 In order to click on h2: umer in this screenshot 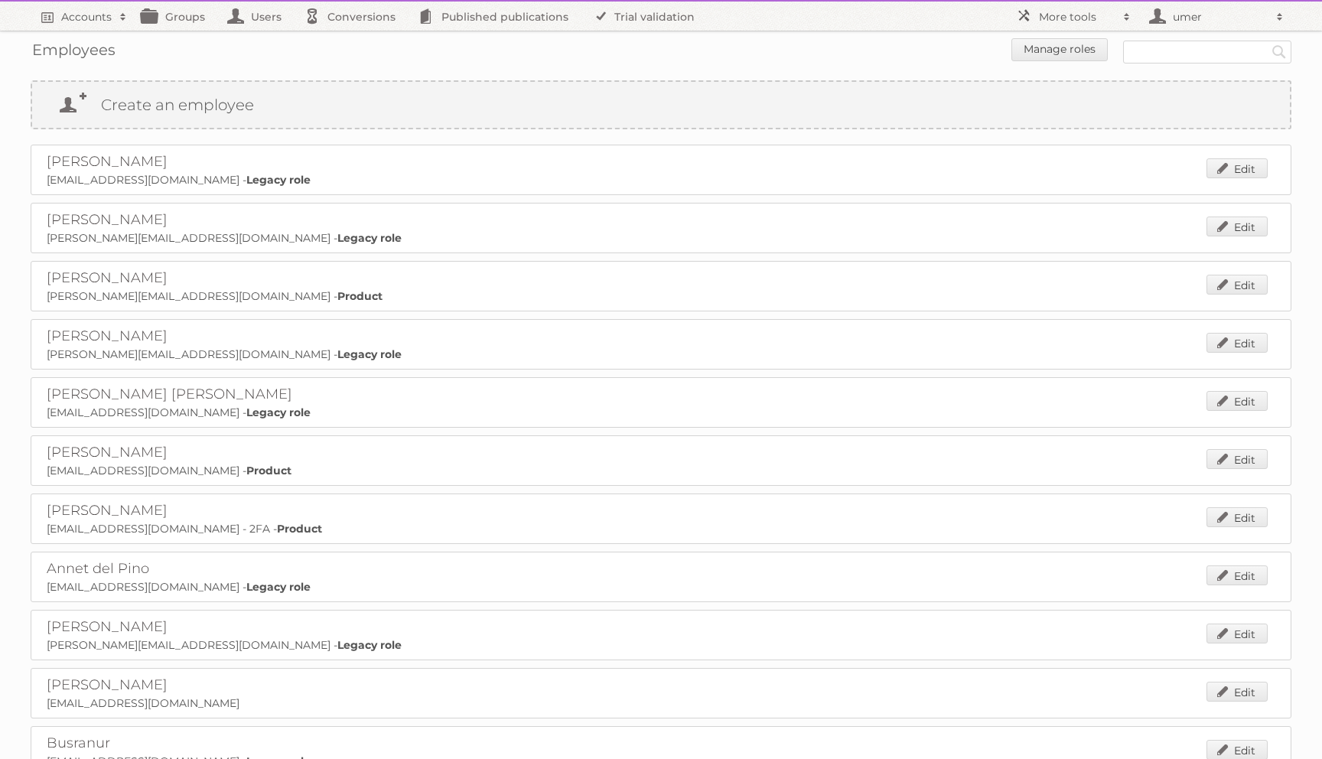, I will do `click(1218, 17)`.